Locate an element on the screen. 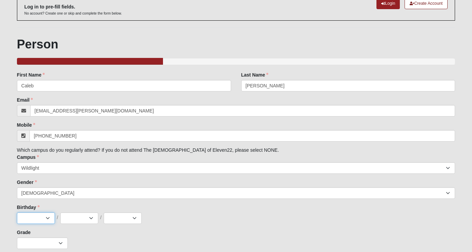  h6: Log in to pre-fill fields. is located at coordinates (73, 7).